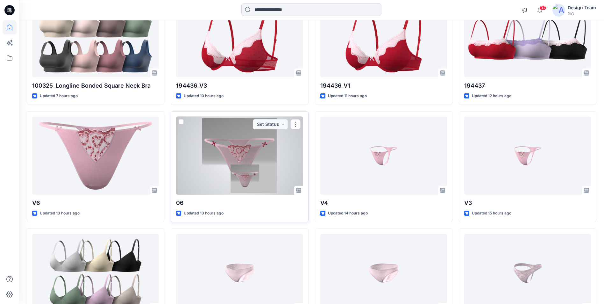 This screenshot has height=304, width=604. Describe the element at coordinates (95, 155) in the screenshot. I see `a: V6` at that location.